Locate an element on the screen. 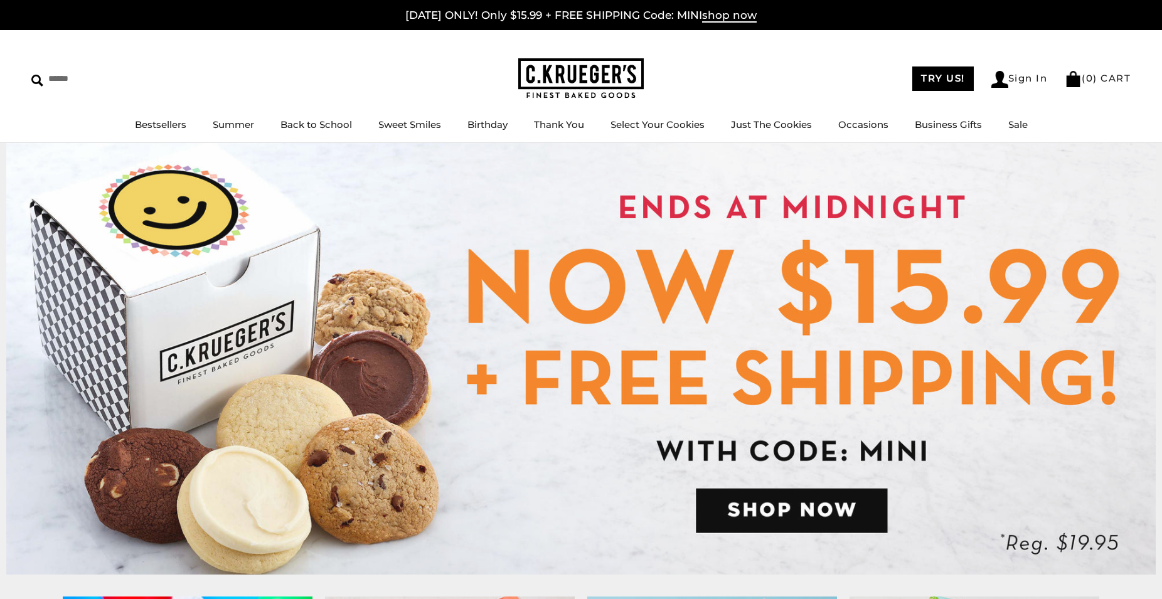 Image resolution: width=1162 pixels, height=599 pixels. a: Select Your Cookies is located at coordinates (658, 124).